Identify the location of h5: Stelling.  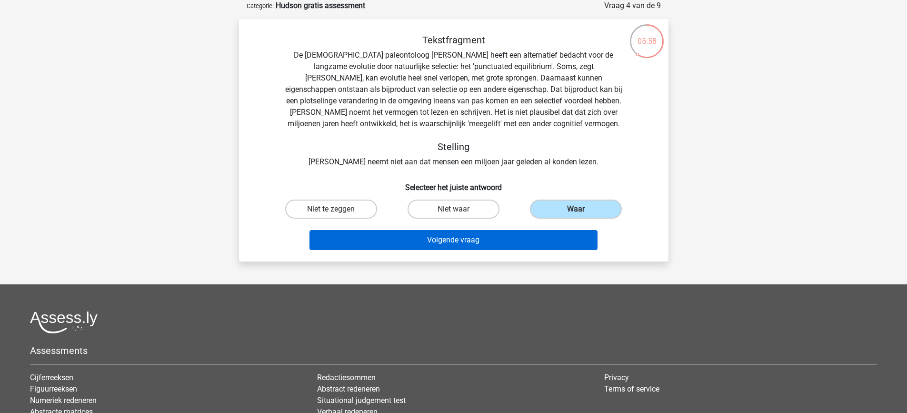
(454, 147).